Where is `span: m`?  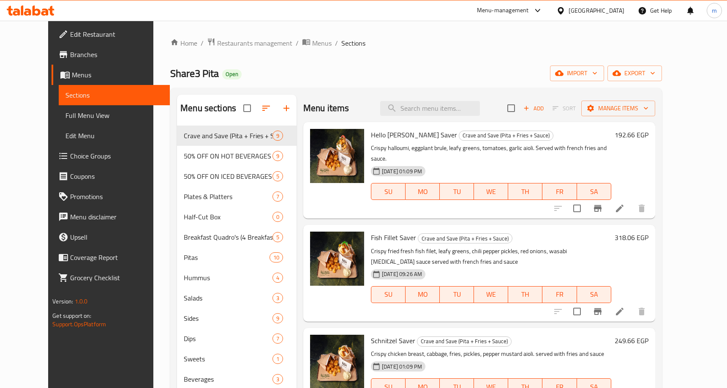 span: m is located at coordinates (714, 11).